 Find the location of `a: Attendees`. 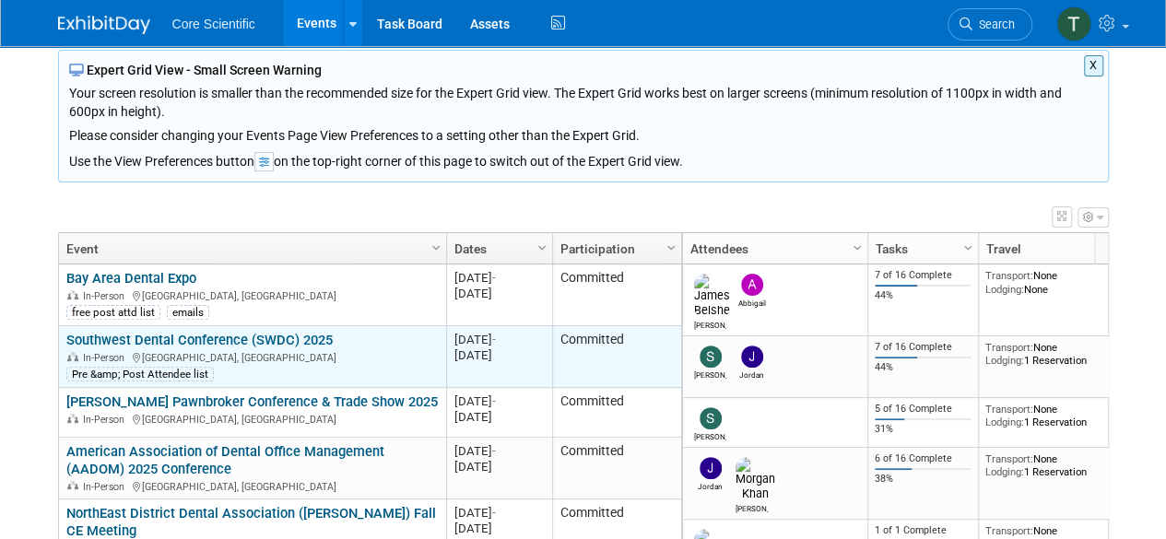

a: Attendees is located at coordinates (772, 249).